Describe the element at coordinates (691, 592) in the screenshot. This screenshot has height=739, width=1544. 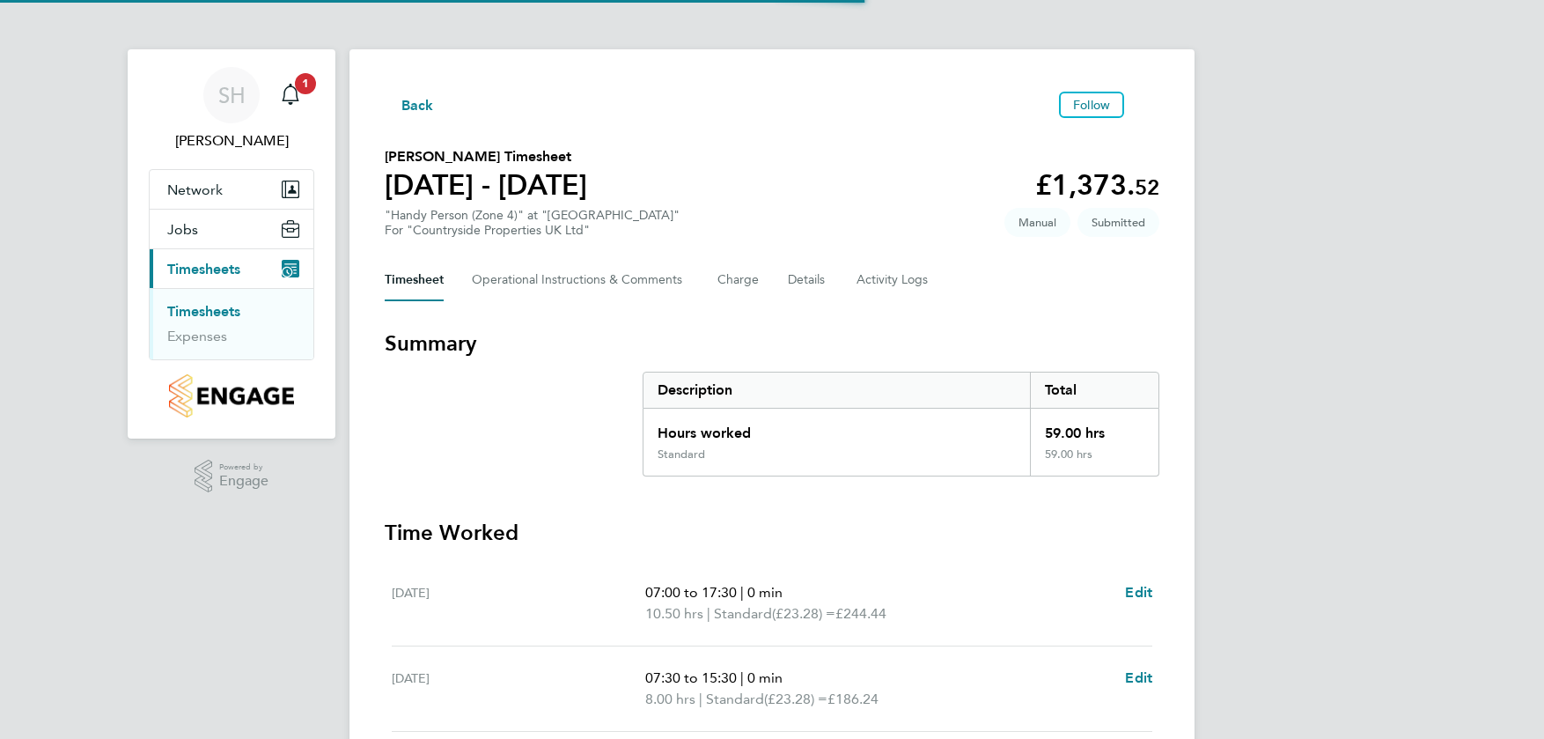
I see `span: 07:00 to 17:30` at that location.